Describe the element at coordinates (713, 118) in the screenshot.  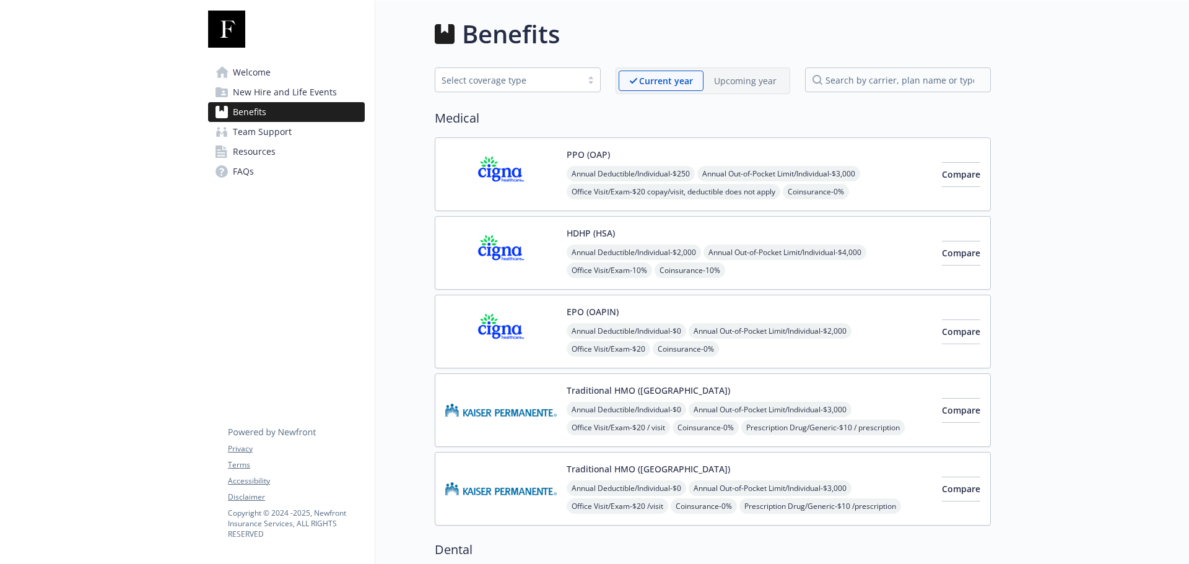
I see `h2: Medical` at that location.